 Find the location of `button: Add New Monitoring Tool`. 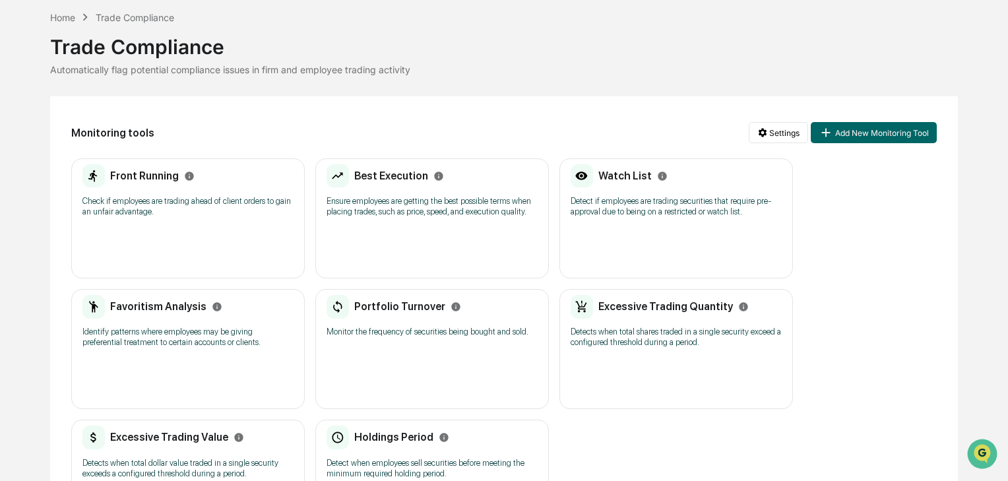

button: Add New Monitoring Tool is located at coordinates (873, 133).